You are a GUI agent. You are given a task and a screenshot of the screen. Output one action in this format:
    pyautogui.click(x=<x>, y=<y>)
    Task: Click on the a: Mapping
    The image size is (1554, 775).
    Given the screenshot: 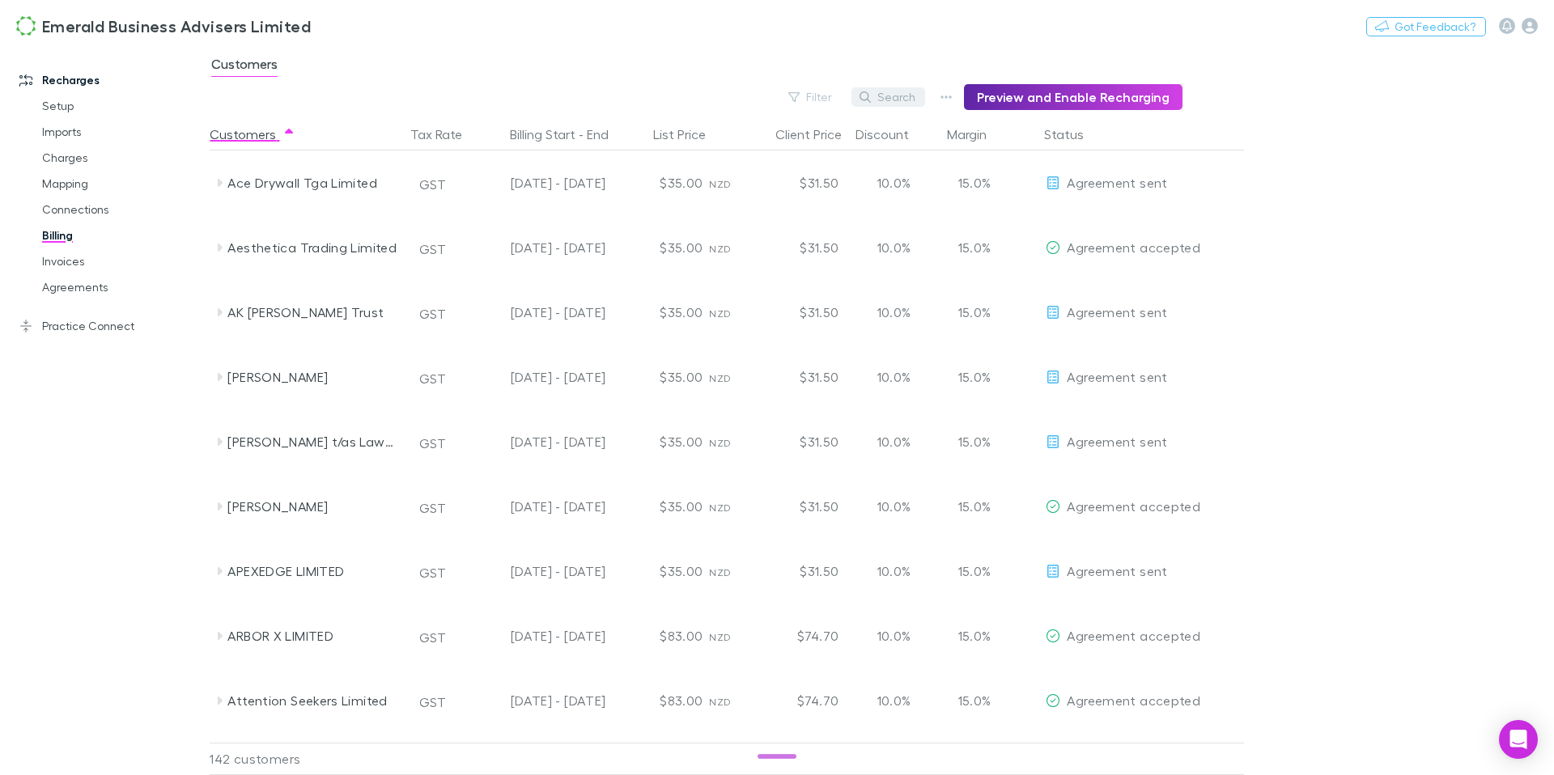 What is the action you would take?
    pyautogui.click(x=116, y=184)
    